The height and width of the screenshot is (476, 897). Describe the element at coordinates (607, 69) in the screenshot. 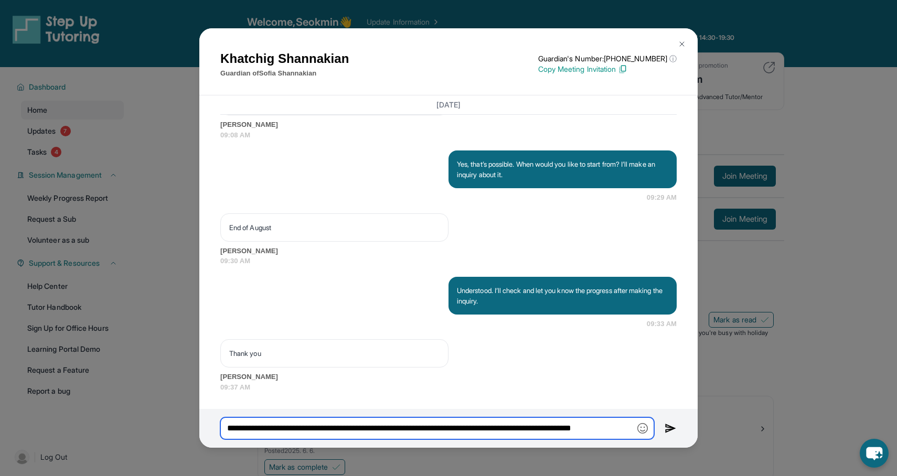

I see `p: Copy Meeting Invitation` at that location.